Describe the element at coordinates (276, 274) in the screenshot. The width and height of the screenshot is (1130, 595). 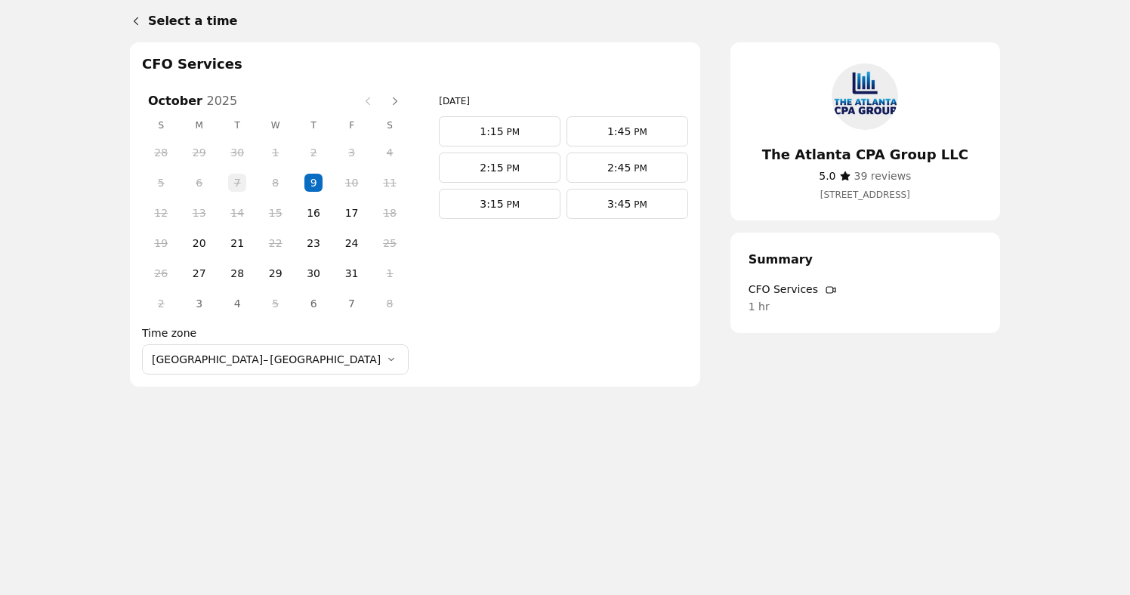
I see `button: Wednesday, 29 October 2025` at that location.